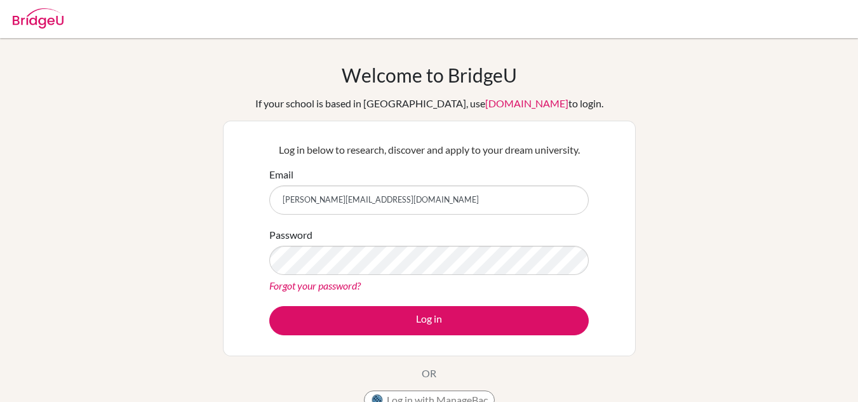 This screenshot has height=402, width=858. What do you see at coordinates (429, 373) in the screenshot?
I see `p: OR` at bounding box center [429, 373].